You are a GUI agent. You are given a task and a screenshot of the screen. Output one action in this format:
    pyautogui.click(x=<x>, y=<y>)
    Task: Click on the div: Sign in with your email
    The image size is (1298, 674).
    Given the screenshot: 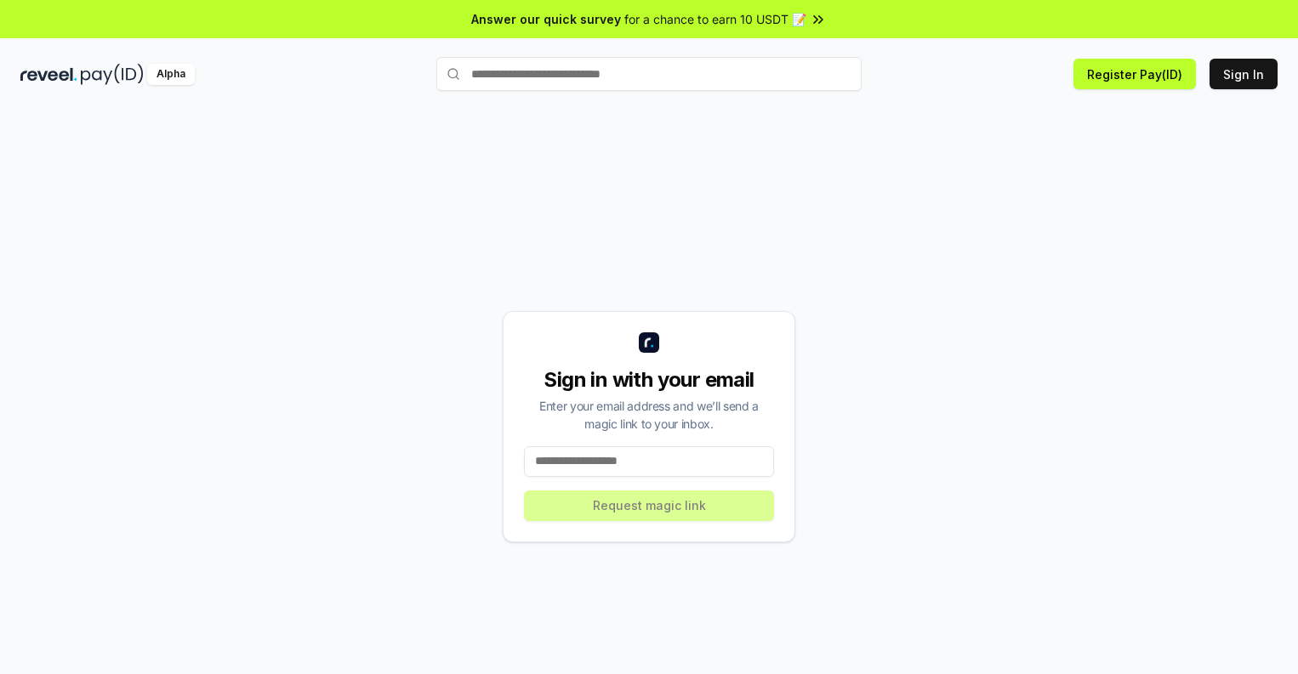 What is the action you would take?
    pyautogui.click(x=649, y=380)
    